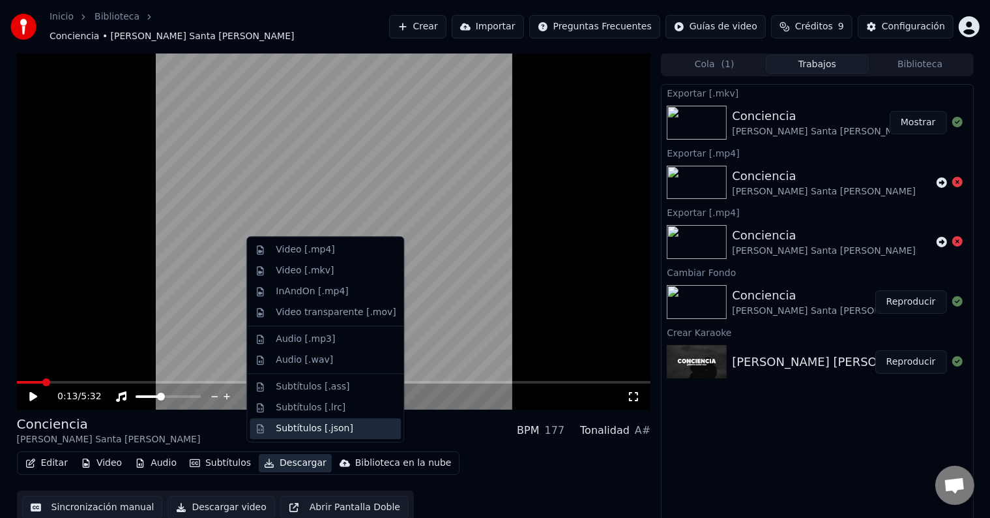 The image size is (990, 518). I want to click on button: Crear, so click(418, 27).